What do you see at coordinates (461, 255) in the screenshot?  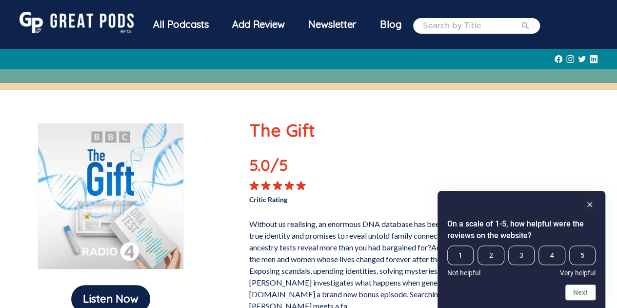 I see `span: 1` at bounding box center [461, 255].